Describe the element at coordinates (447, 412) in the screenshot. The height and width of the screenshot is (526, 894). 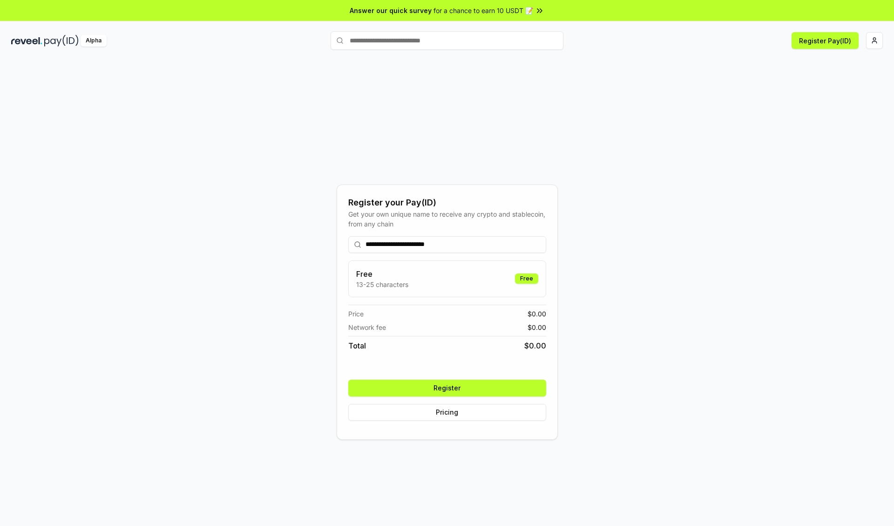
I see `button: Pricing` at that location.